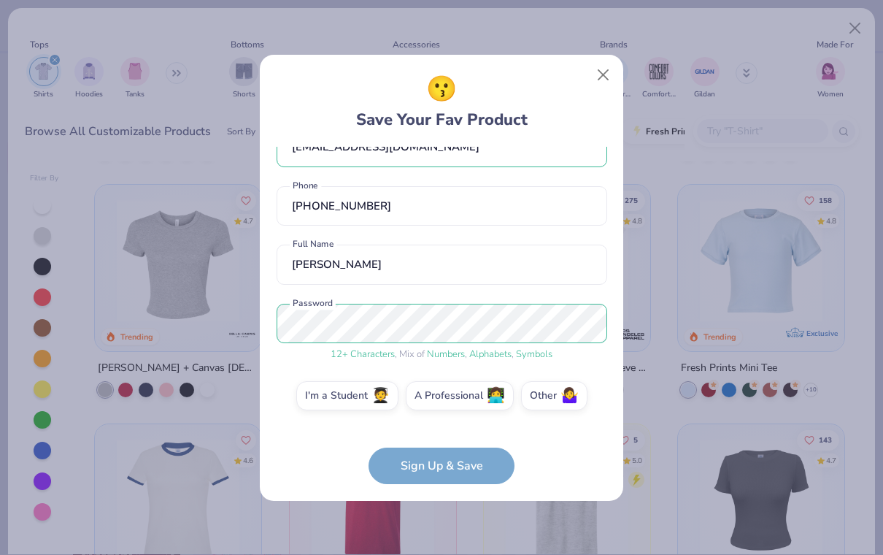 The height and width of the screenshot is (555, 883). I want to click on label: Other, so click(554, 395).